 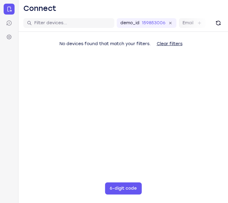 I want to click on span: No devices found that match your filters., so click(x=105, y=44).